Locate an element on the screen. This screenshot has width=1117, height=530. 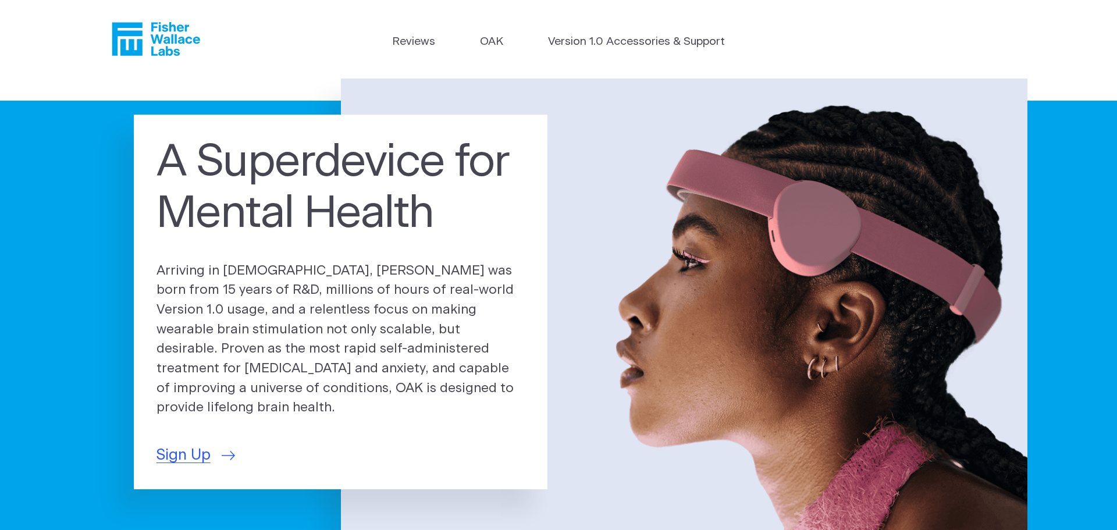
h1: A Superdevice for Mental Health is located at coordinates (341, 188).